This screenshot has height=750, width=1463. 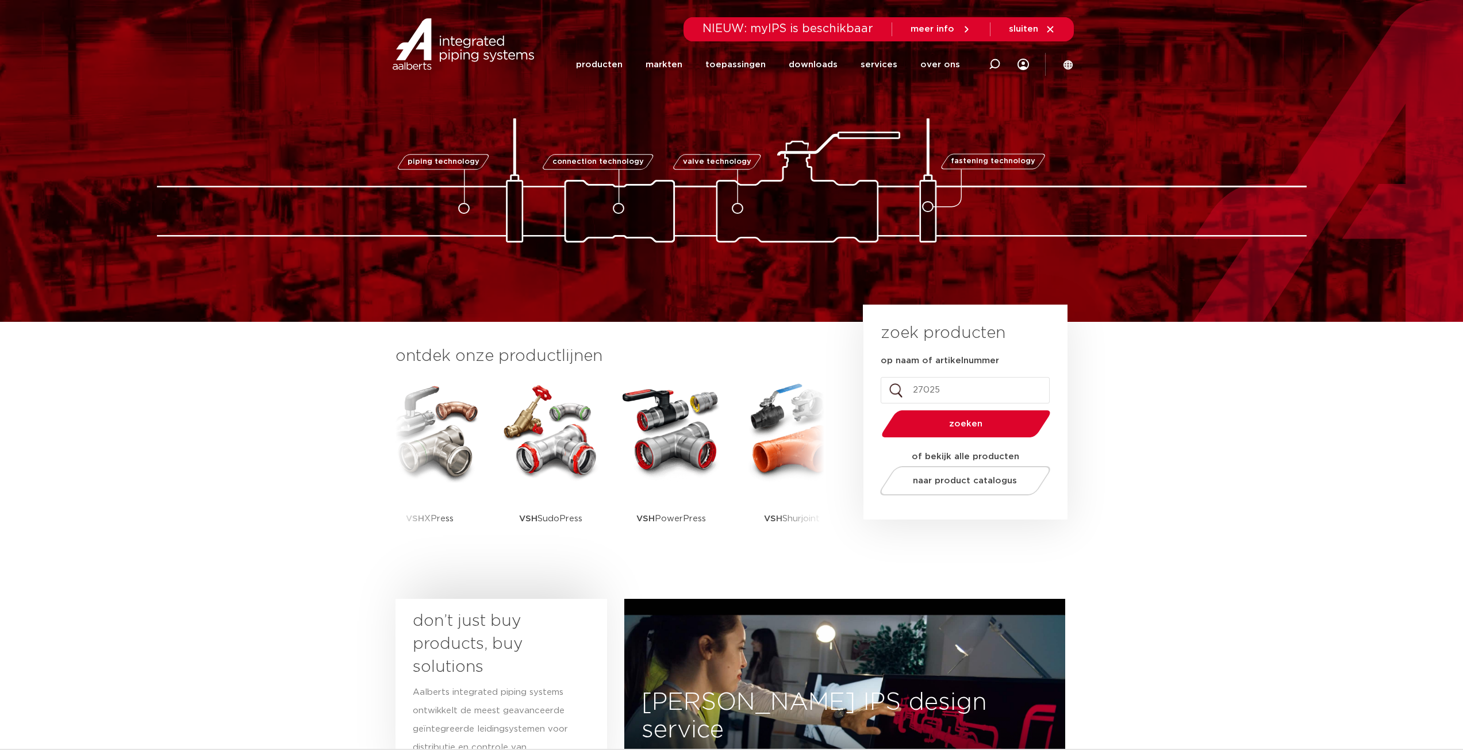 What do you see at coordinates (966, 424) in the screenshot?
I see `span: zoeken` at bounding box center [966, 424].